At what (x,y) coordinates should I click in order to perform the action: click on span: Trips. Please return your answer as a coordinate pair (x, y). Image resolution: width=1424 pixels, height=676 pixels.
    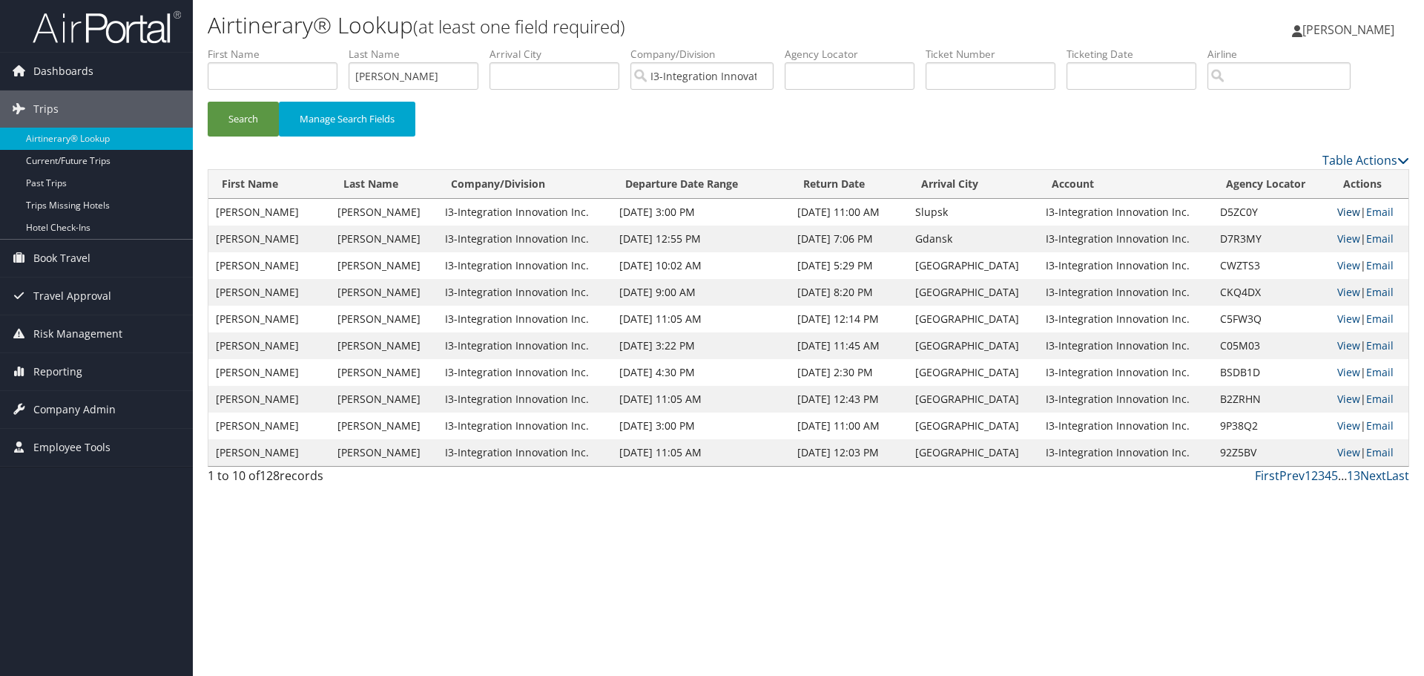
    Looking at the image, I should click on (46, 109).